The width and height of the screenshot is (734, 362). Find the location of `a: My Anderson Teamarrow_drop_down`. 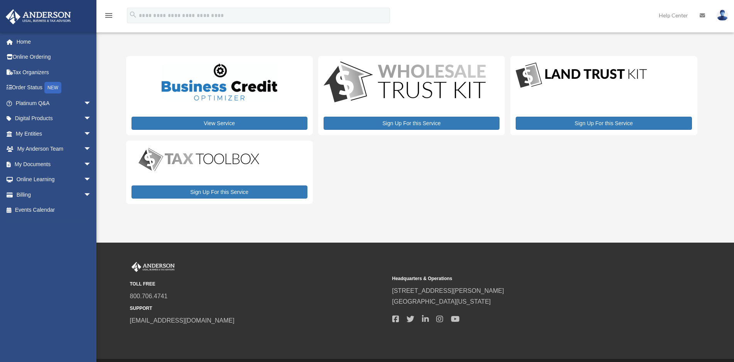

a: My Anderson Teamarrow_drop_down is located at coordinates (54, 149).